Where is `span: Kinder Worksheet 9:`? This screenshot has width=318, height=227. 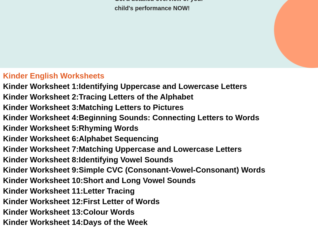
span: Kinder Worksheet 9: is located at coordinates (41, 170).